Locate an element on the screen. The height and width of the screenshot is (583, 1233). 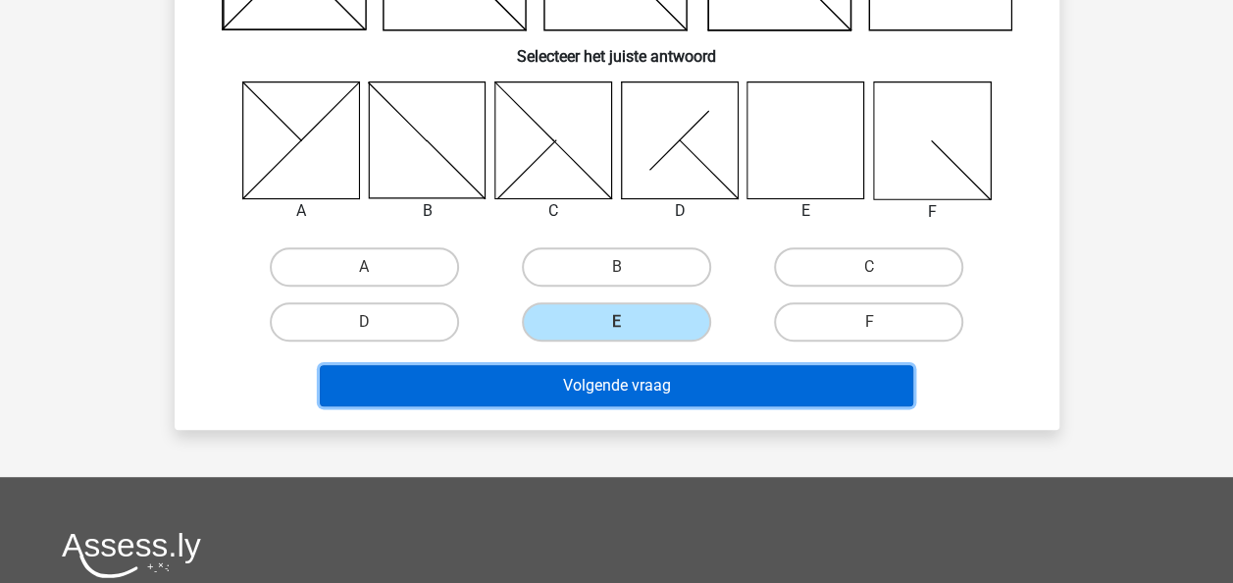
label: E is located at coordinates (616, 322).